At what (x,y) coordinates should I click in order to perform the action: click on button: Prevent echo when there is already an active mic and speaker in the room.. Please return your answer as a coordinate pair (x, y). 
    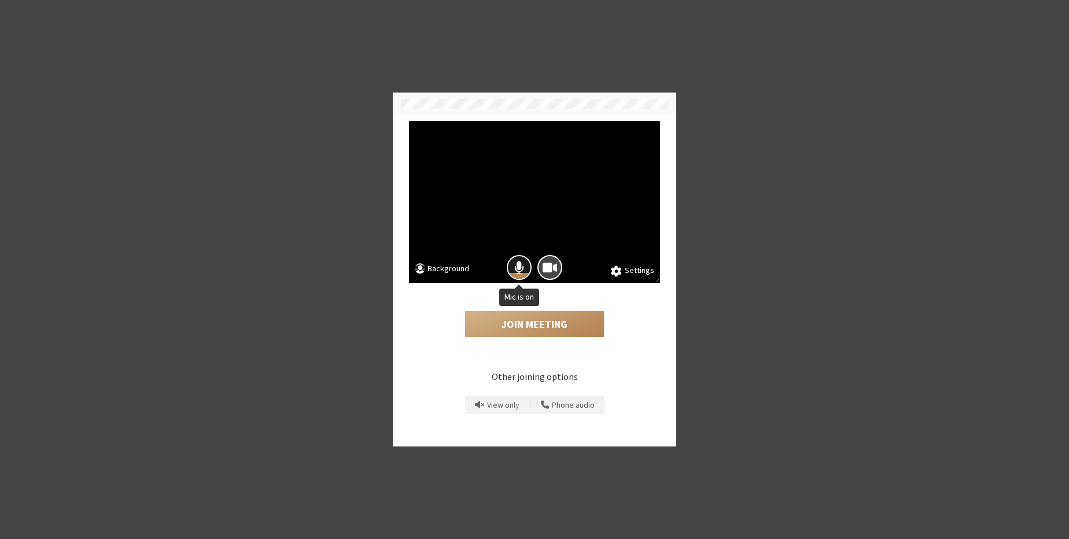
    Looking at the image, I should click on (497, 405).